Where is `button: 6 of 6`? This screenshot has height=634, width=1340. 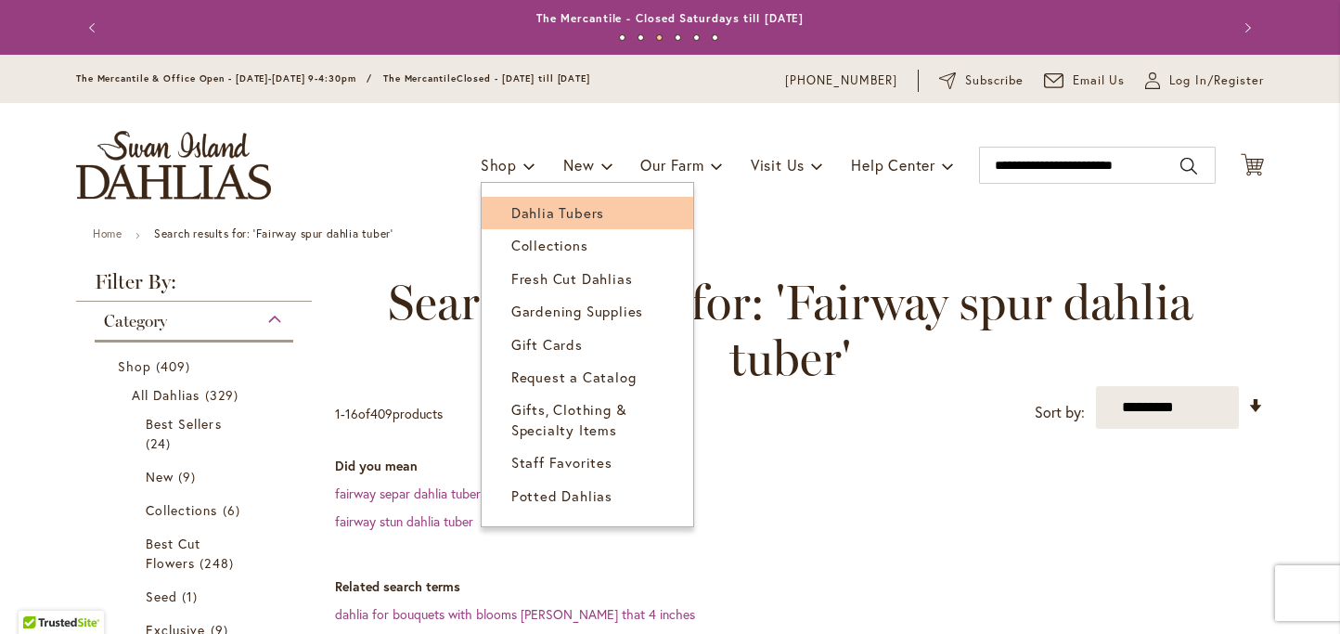 button: 6 of 6 is located at coordinates (715, 37).